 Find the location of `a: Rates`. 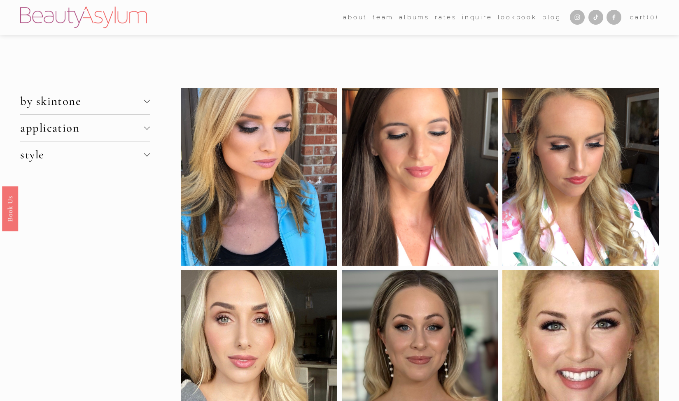

a: Rates is located at coordinates (445, 17).